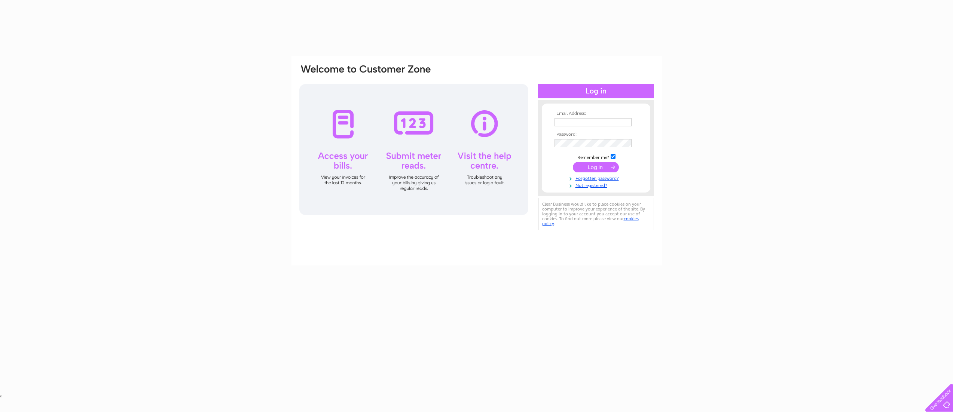 The height and width of the screenshot is (412, 953). Describe the element at coordinates (596, 214) in the screenshot. I see `div: Clear Business would like to place cookies on your computer to improve your experience of the sit...` at that location.